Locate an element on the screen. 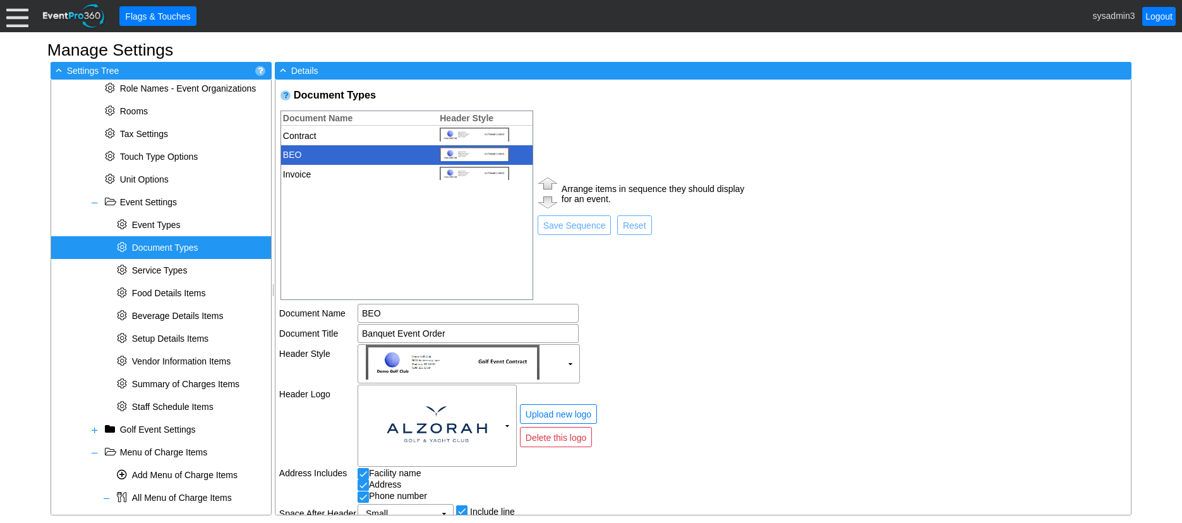  img: download.png is located at coordinates (437, 424).